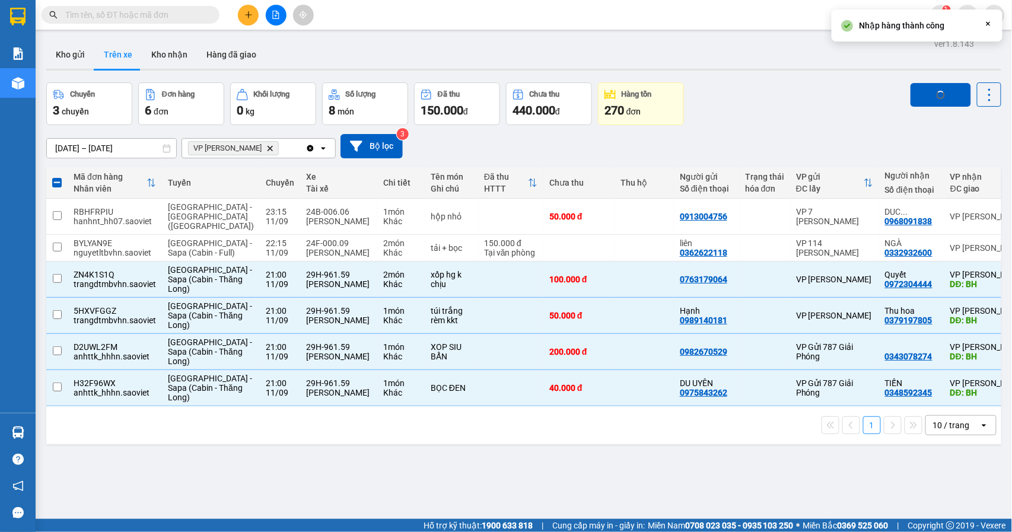 Image resolution: width=1012 pixels, height=532 pixels. I want to click on div: 0975843262, so click(703, 393).